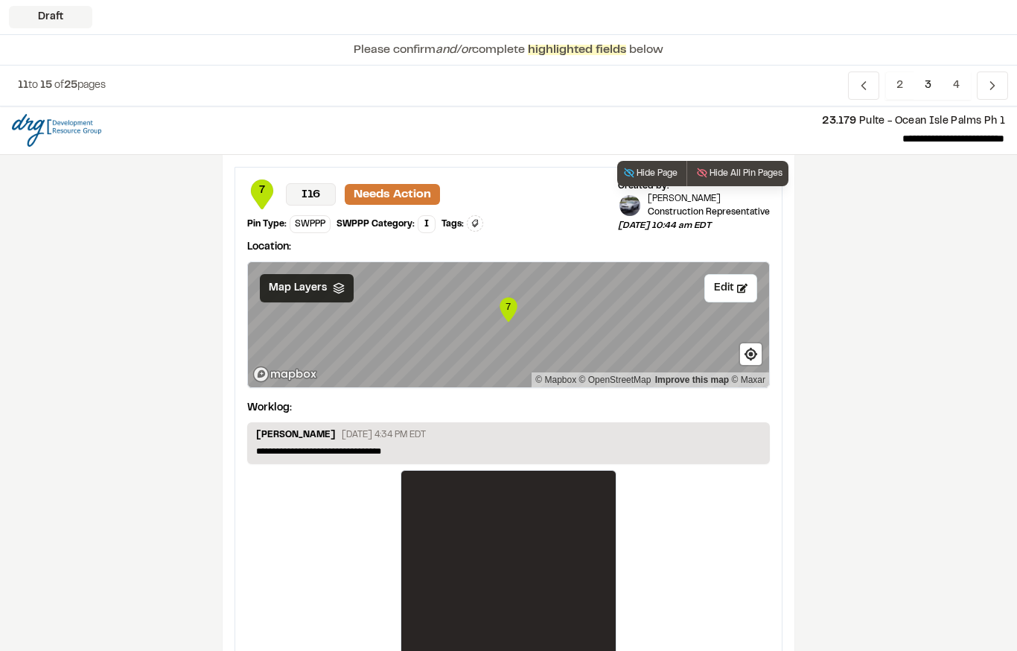  Describe the element at coordinates (310, 224) in the screenshot. I see `div: SWPPP` at that location.